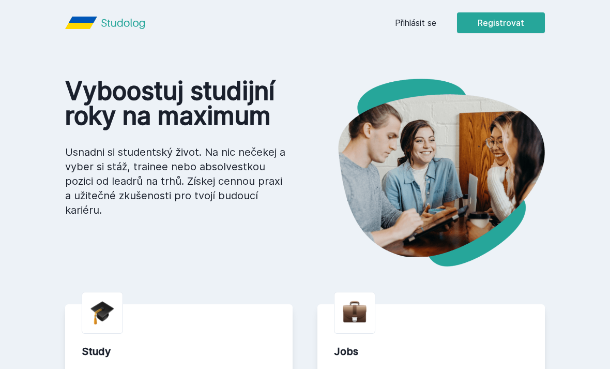 The height and width of the screenshot is (369, 610). Describe the element at coordinates (501, 23) in the screenshot. I see `button: Registrovat` at that location.